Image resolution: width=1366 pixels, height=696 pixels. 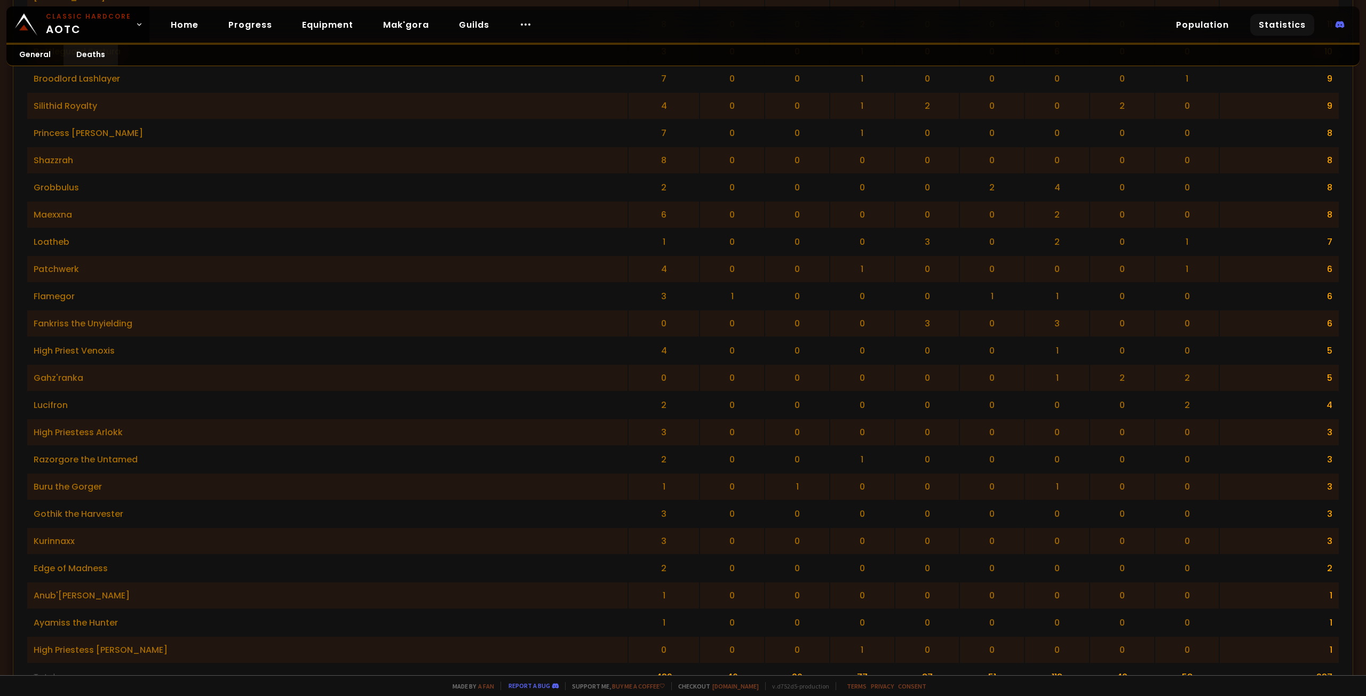 I want to click on td: Grobbulus, so click(x=327, y=187).